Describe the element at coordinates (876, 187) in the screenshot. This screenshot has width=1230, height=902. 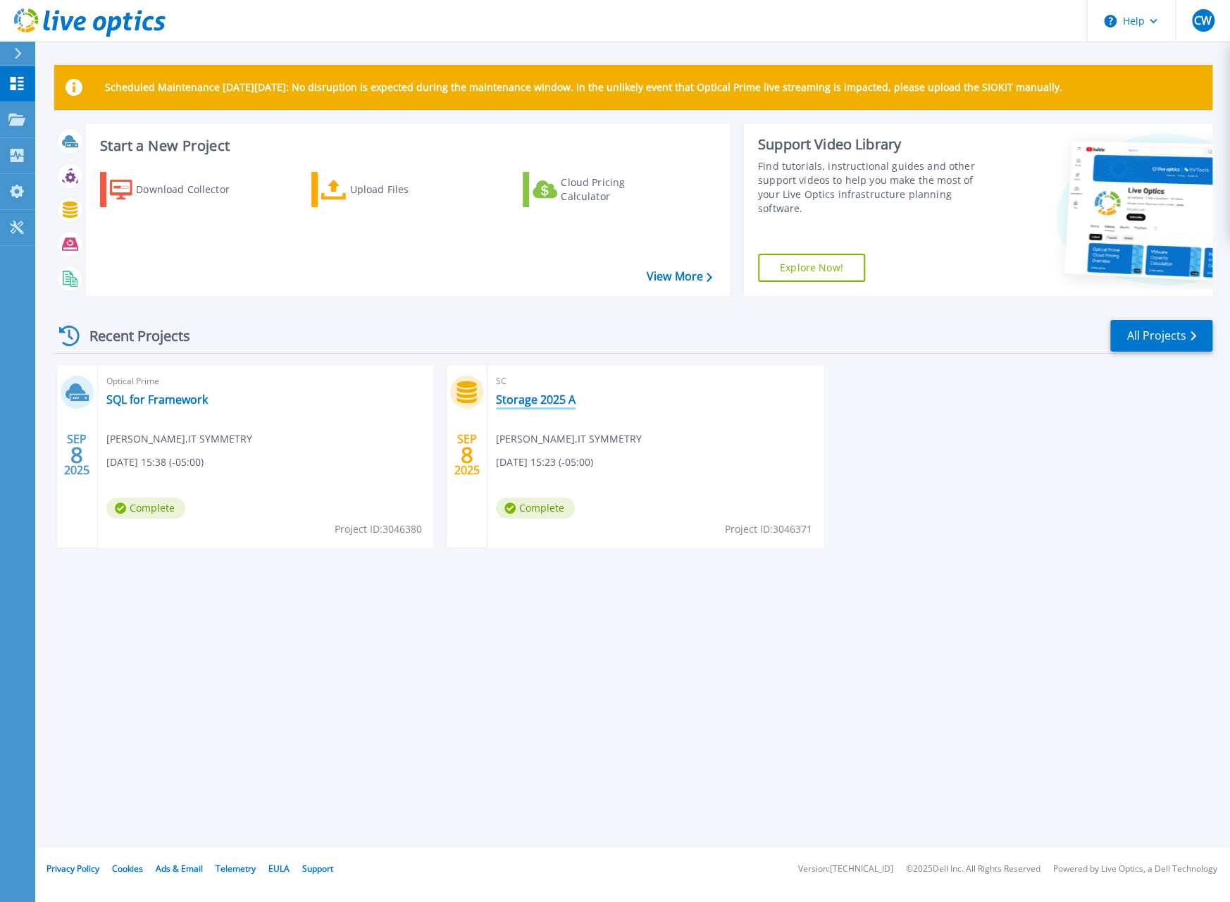
I see `div: Find tutorials, instructional guides and other support videos to help you make the most of your L...` at that location.